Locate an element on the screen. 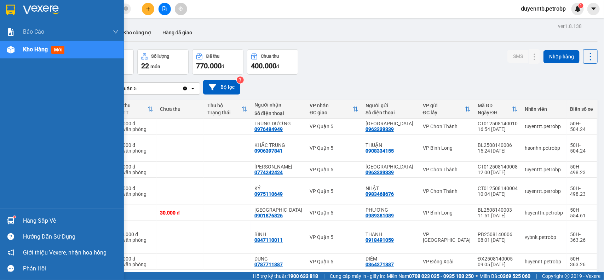  div: CT012508140004 is located at coordinates (498, 188).